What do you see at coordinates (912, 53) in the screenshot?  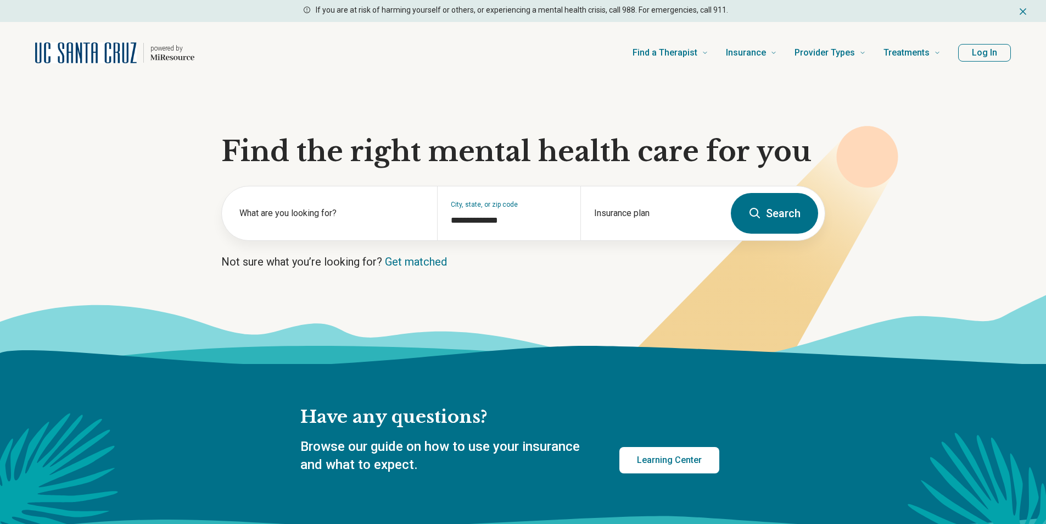 I see `a: Treatments` at bounding box center [912, 53].